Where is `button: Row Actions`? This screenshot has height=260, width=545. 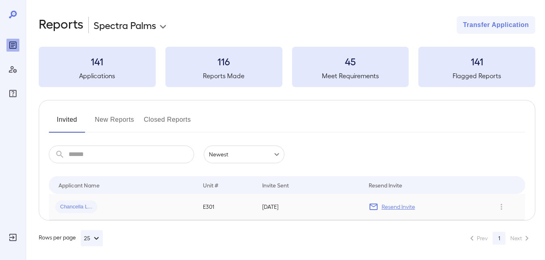 button: Row Actions is located at coordinates (502, 207).